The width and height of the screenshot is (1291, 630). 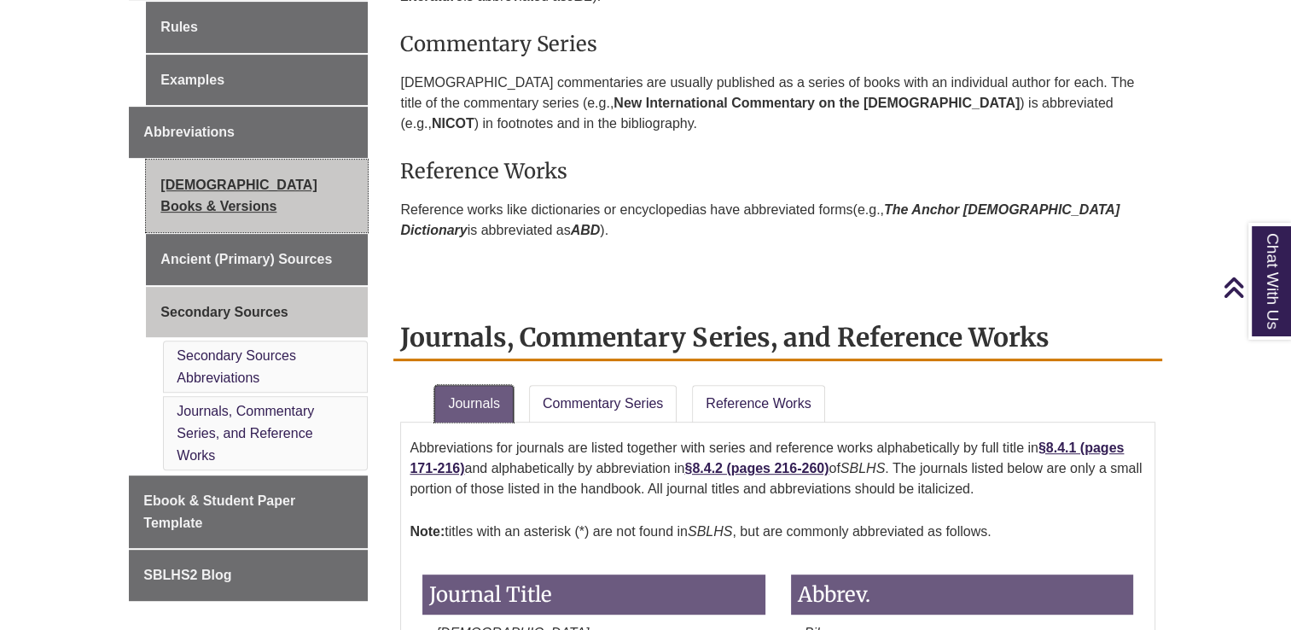 What do you see at coordinates (593, 594) in the screenshot?
I see `h3: Journal Title` at bounding box center [593, 594].